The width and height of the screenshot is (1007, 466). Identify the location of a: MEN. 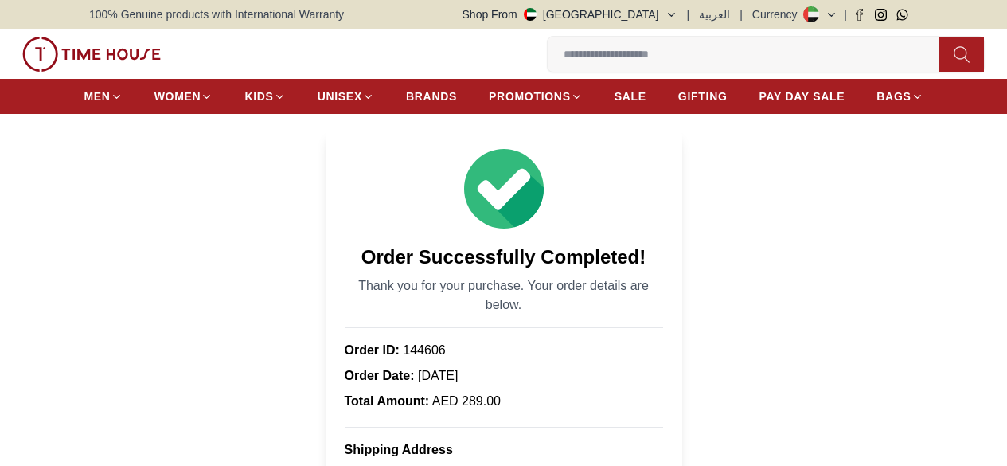
(103, 96).